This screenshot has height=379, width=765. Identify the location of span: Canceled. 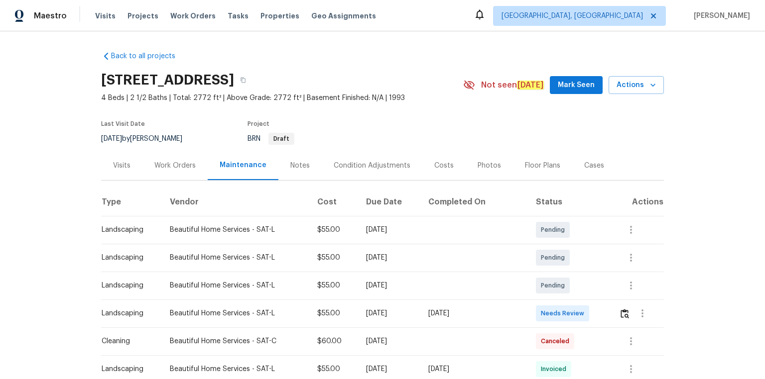
(557, 341).